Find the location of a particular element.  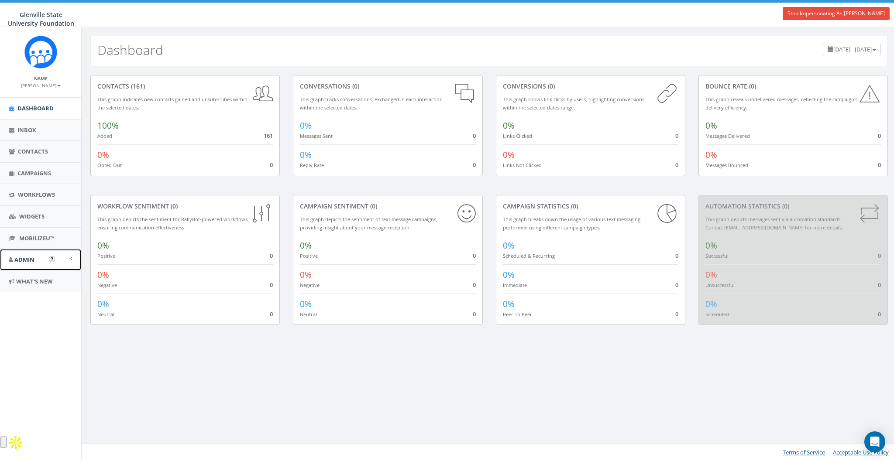

small: Opted Out is located at coordinates (110, 165).